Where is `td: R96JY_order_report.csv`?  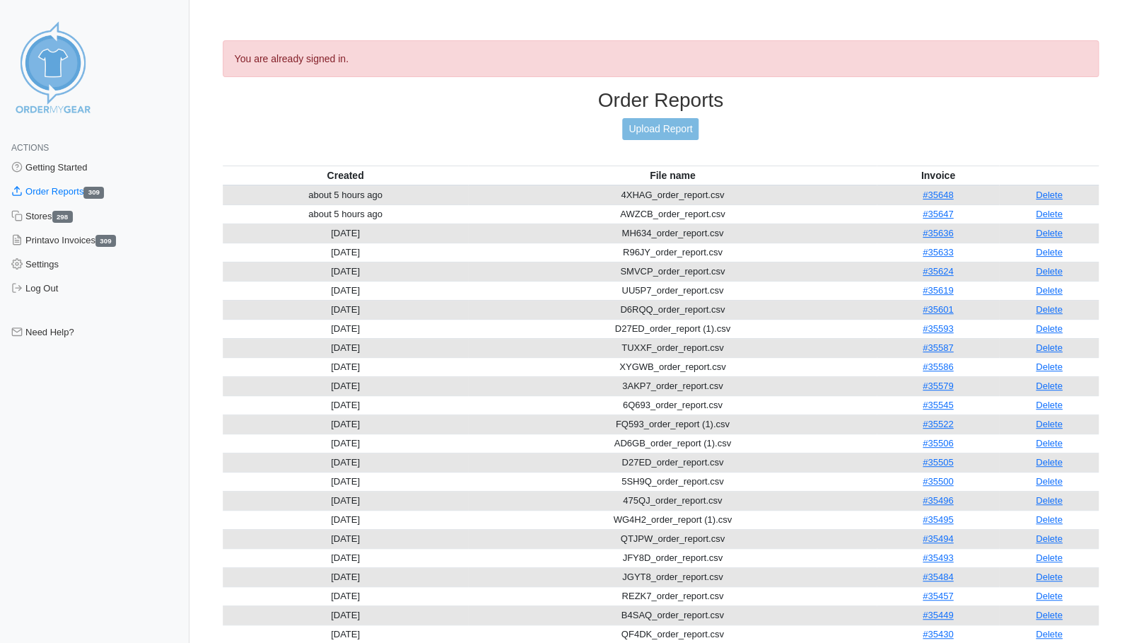
td: R96JY_order_report.csv is located at coordinates (672, 252).